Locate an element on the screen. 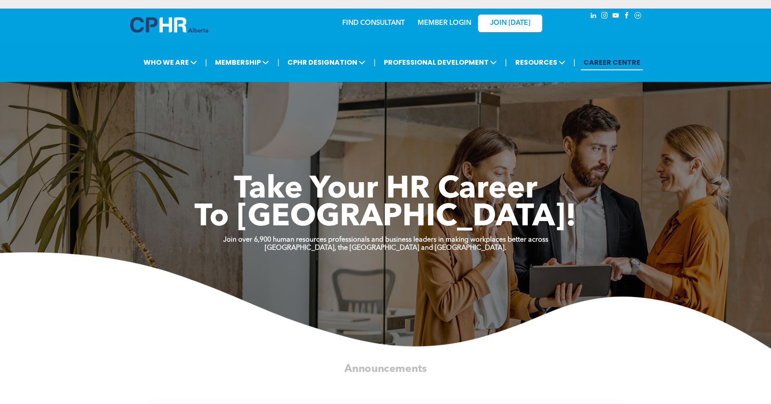 The width and height of the screenshot is (771, 404). img: A blue and white logo for cp alberta is located at coordinates (169, 25).